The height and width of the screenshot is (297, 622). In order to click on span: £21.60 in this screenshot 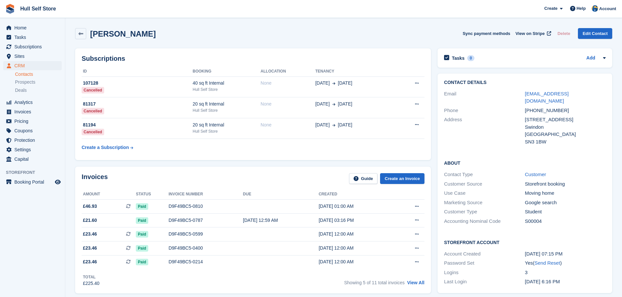, I will do `click(90, 220)`.